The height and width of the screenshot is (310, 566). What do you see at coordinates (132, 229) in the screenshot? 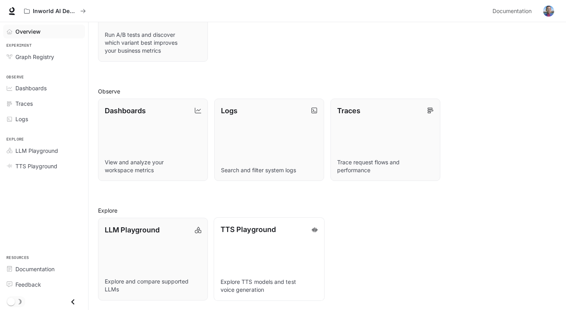
I see `p: LLM Playground` at bounding box center [132, 229].